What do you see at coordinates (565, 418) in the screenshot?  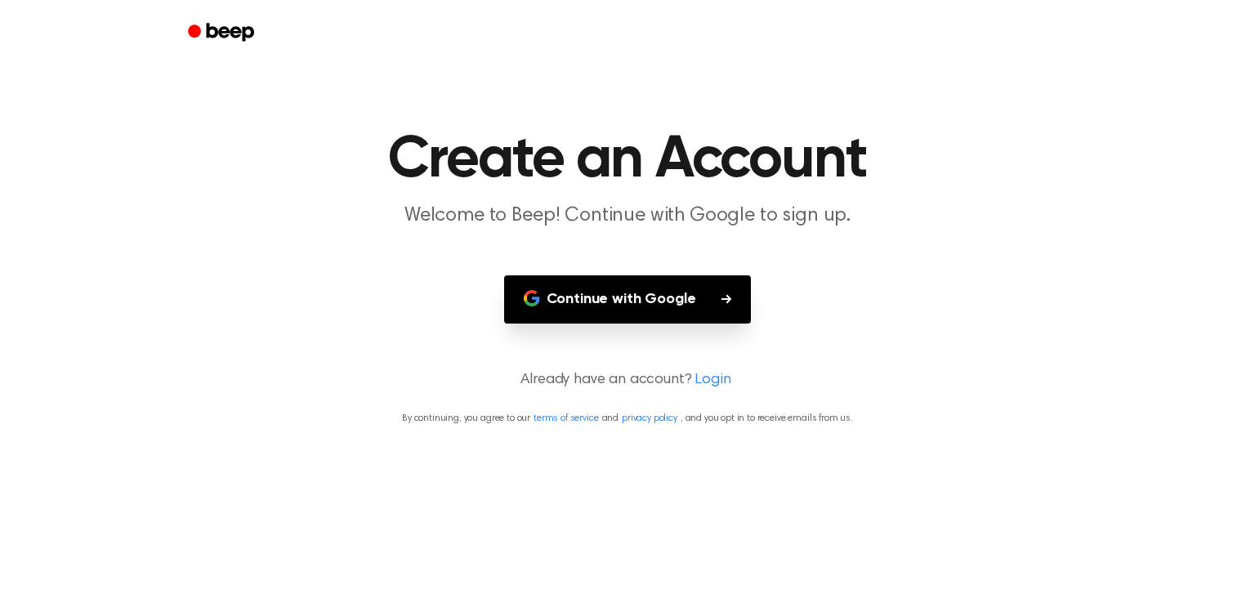 I see `a: terms of service` at bounding box center [565, 418].